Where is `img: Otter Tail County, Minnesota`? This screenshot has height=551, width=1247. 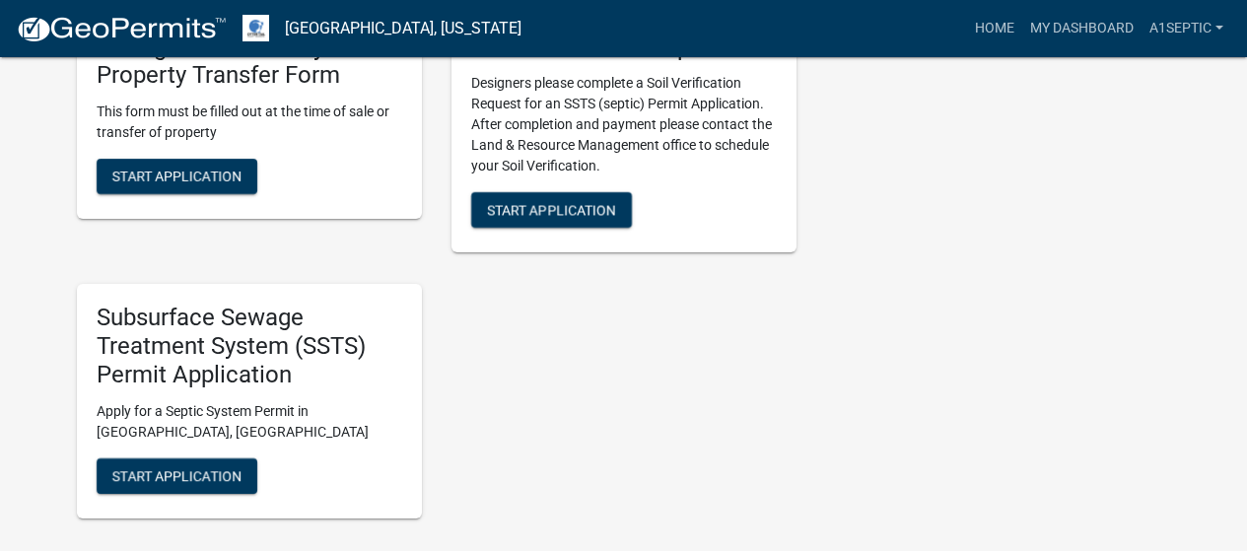
img: Otter Tail County, Minnesota is located at coordinates (255, 28).